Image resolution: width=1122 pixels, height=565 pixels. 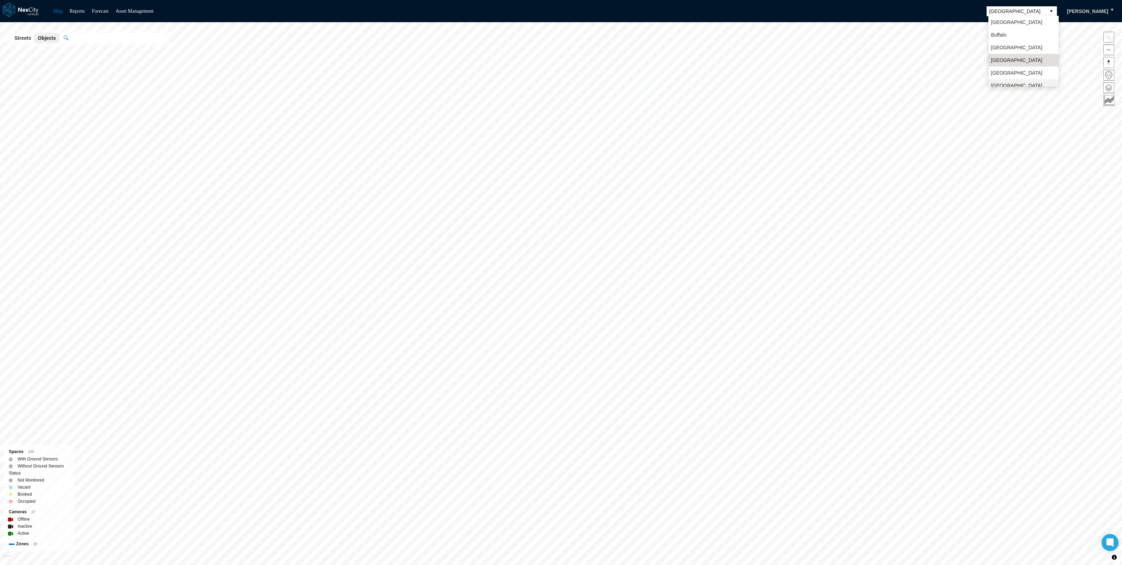 I want to click on label: Active, so click(x=23, y=533).